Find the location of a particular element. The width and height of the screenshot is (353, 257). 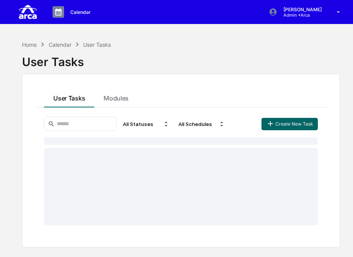

button: Create New Task is located at coordinates (289, 124).